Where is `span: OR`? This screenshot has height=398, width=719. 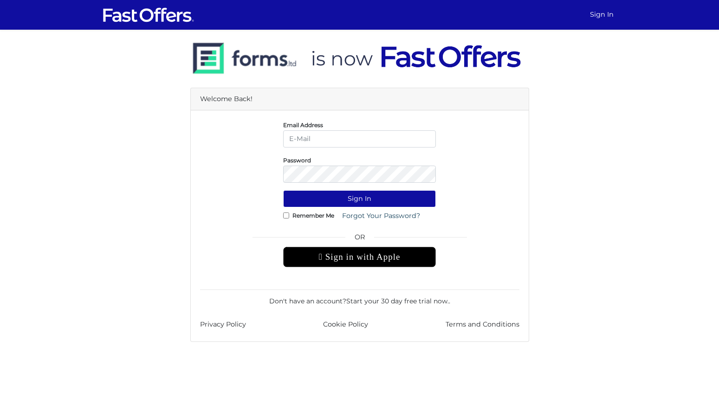 span: OR is located at coordinates (359, 239).